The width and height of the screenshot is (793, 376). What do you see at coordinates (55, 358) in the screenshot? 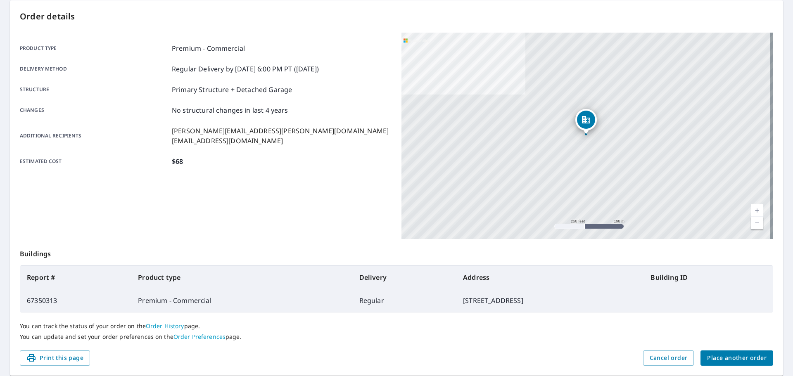
I see `span: Print this page` at bounding box center [55, 358].